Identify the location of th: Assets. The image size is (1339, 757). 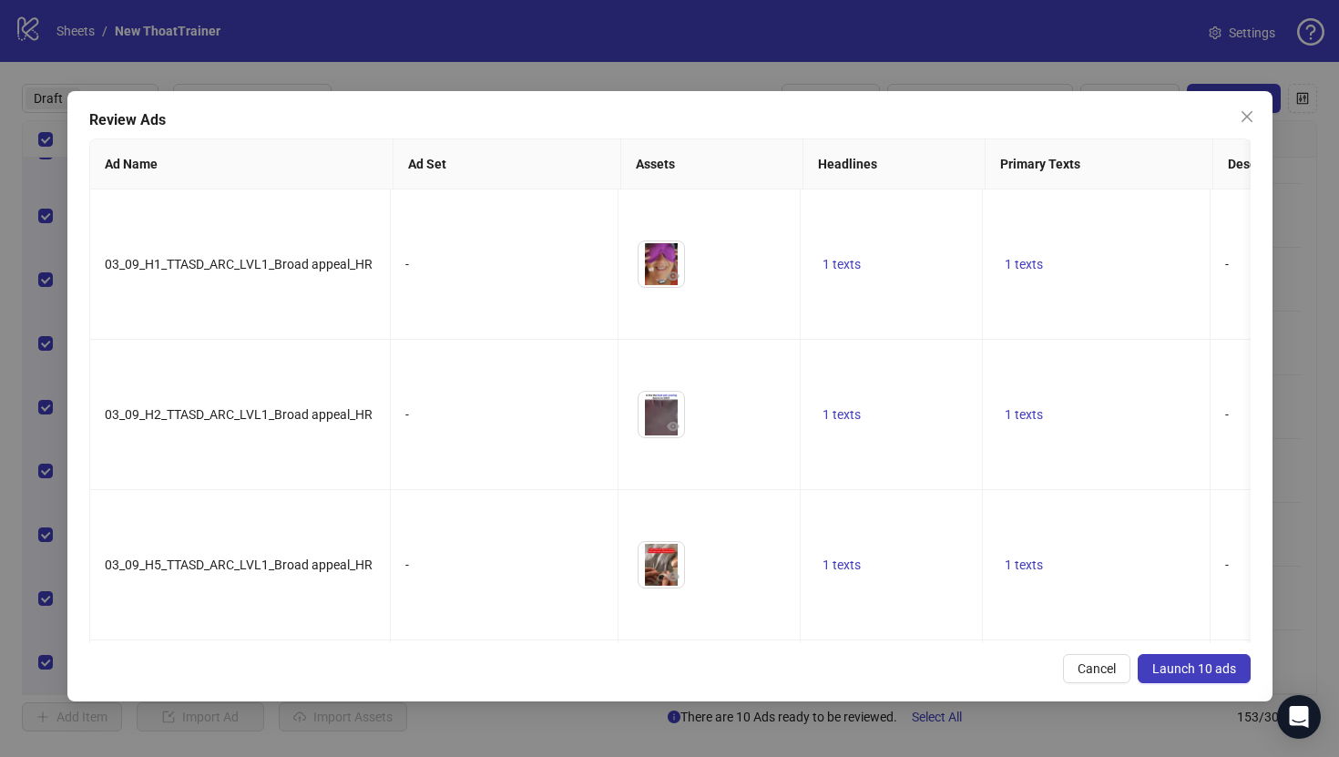
(712, 164).